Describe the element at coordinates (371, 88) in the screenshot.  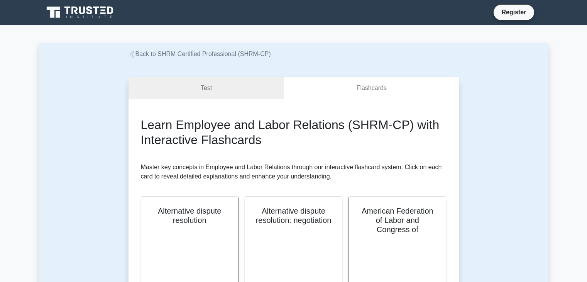
I see `a: Flashcards` at that location.